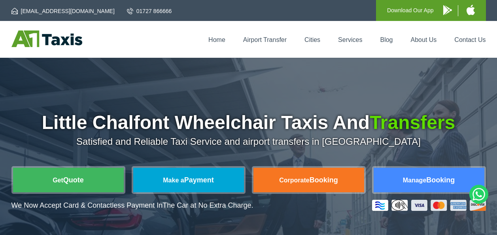 Image resolution: width=497 pixels, height=235 pixels. I want to click on a: Contact Us, so click(470, 40).